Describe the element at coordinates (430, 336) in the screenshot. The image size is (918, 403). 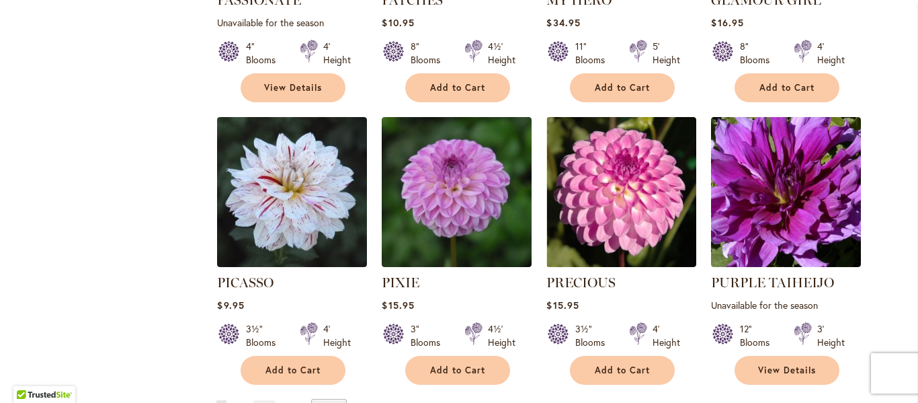
I see `div: 3" Blooms` at that location.